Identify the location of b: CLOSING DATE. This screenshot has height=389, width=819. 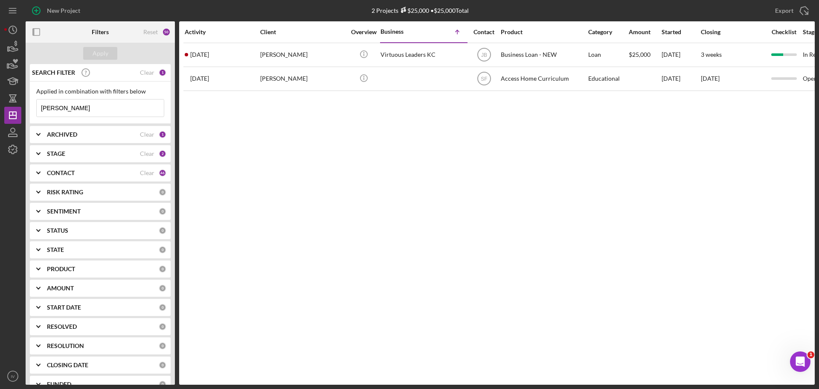
(67, 365).